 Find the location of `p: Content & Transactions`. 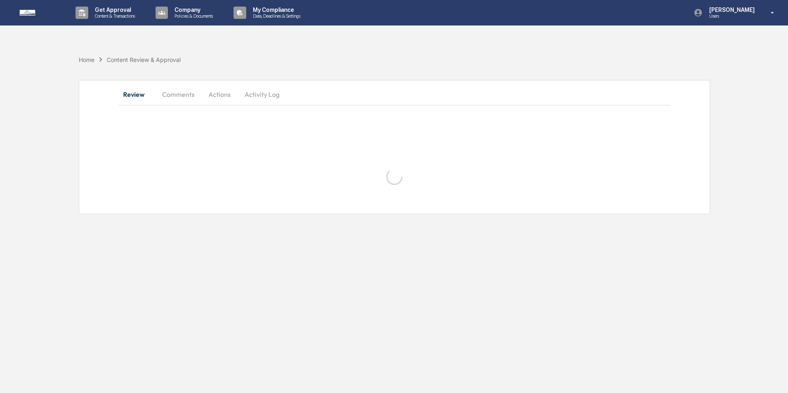

p: Content & Transactions is located at coordinates (114, 16).